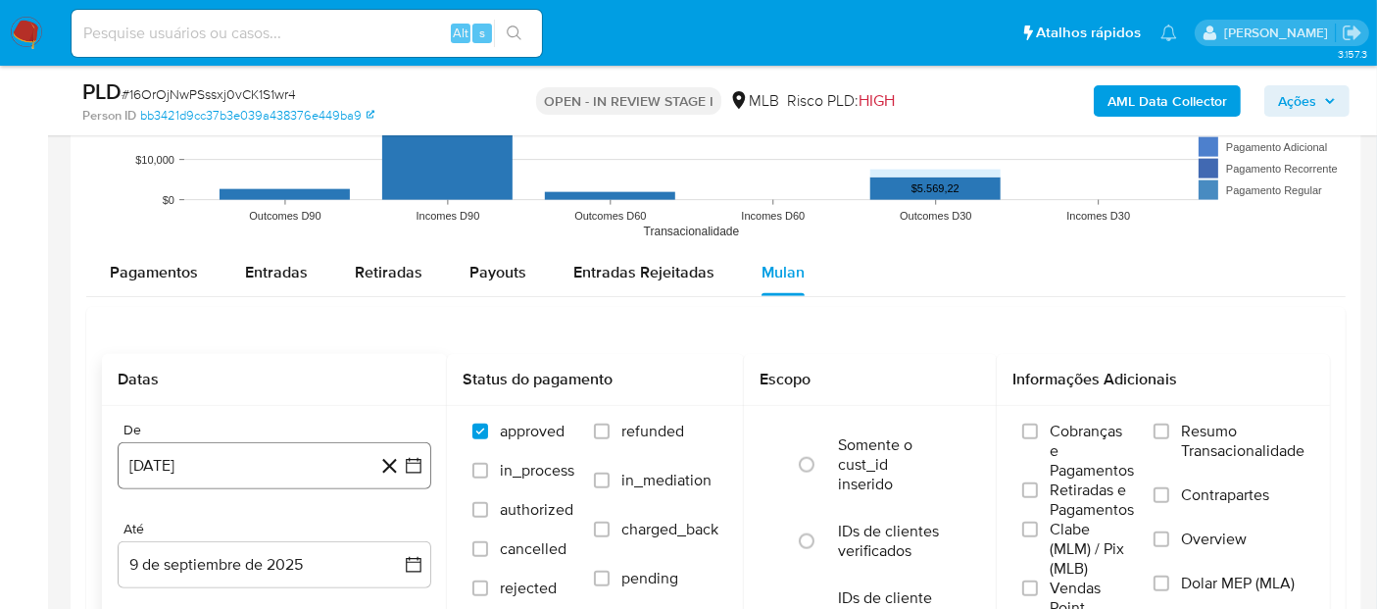 The width and height of the screenshot is (1377, 609). I want to click on b: PLD, so click(102, 91).